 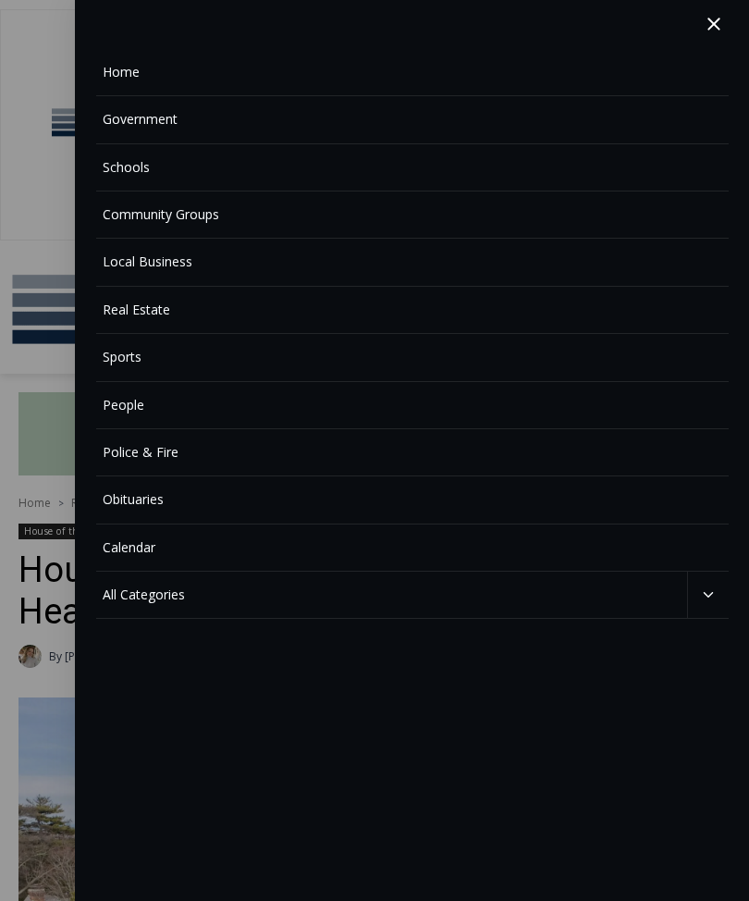 What do you see at coordinates (413, 215) in the screenshot?
I see `a: Community Groups` at bounding box center [413, 215].